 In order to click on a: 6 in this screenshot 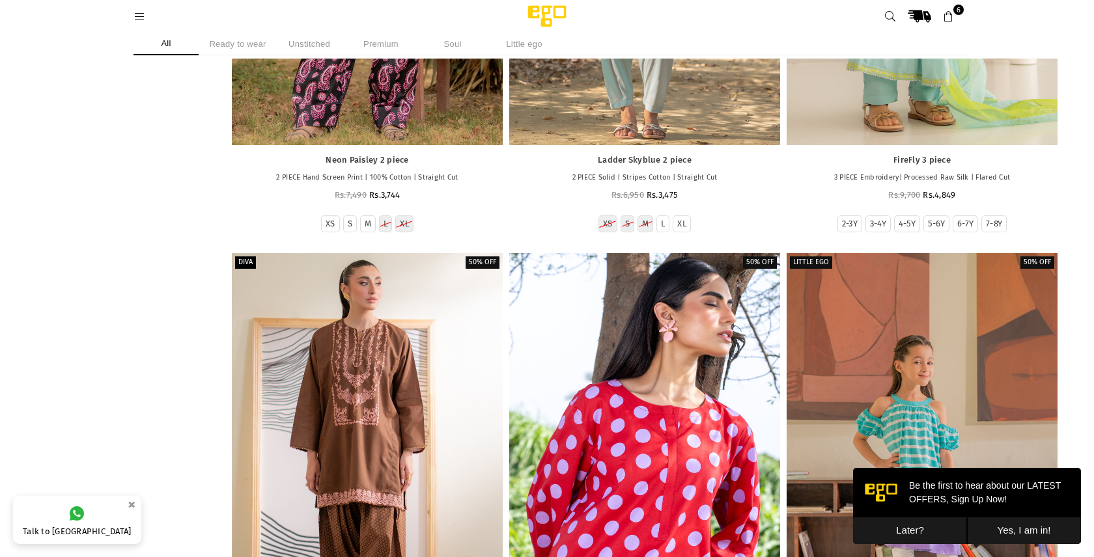, I will do `click(949, 16)`.